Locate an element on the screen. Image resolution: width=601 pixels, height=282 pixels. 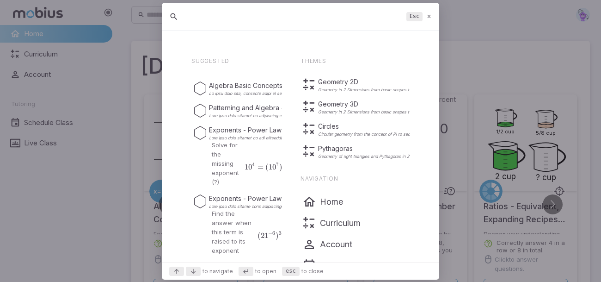
p: Solve for the missing exponent (?) is located at coordinates (225, 163).